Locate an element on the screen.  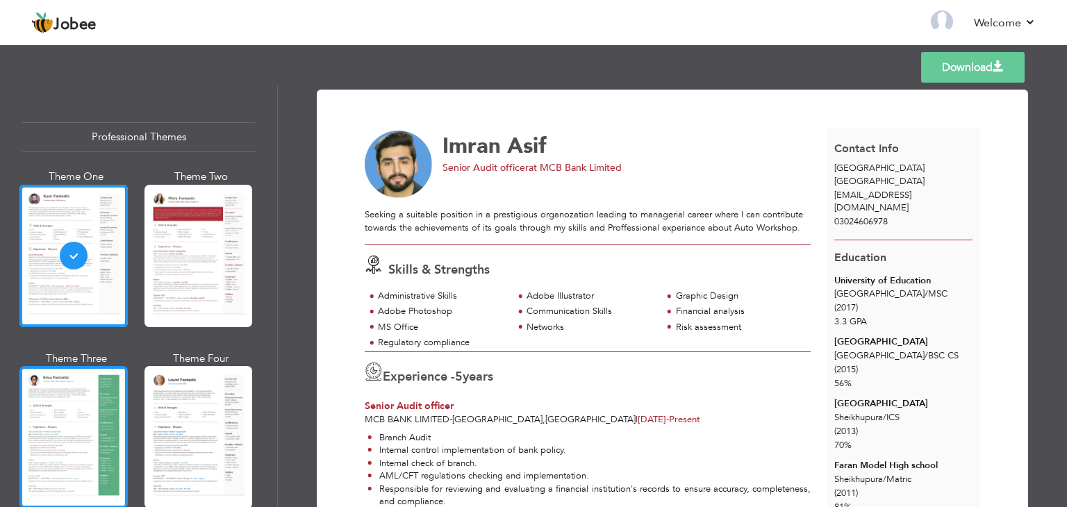
div: Theme One is located at coordinates (76, 177).